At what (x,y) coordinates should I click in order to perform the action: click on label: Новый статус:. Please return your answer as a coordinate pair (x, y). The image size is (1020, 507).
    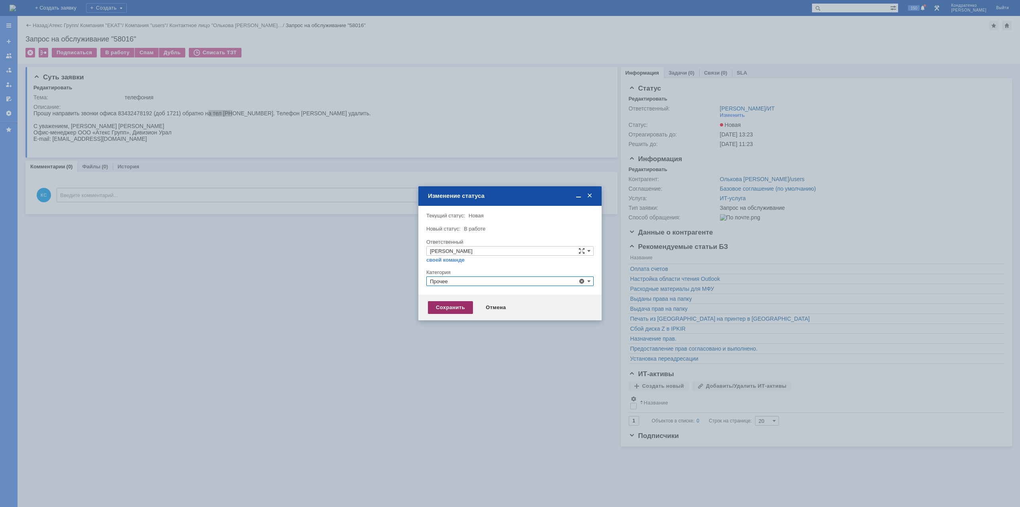
    Looking at the image, I should click on (444, 228).